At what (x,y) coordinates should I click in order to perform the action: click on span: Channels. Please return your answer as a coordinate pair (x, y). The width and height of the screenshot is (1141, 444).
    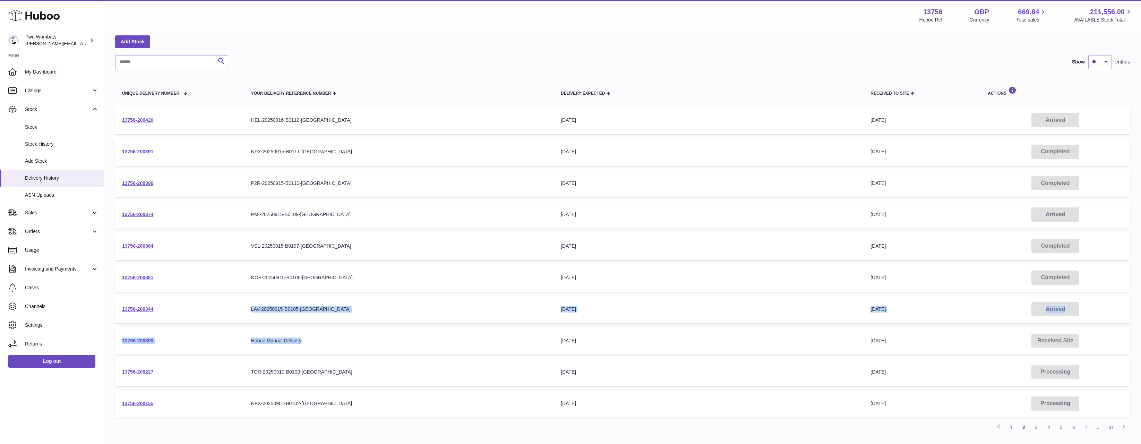
    Looking at the image, I should click on (62, 306).